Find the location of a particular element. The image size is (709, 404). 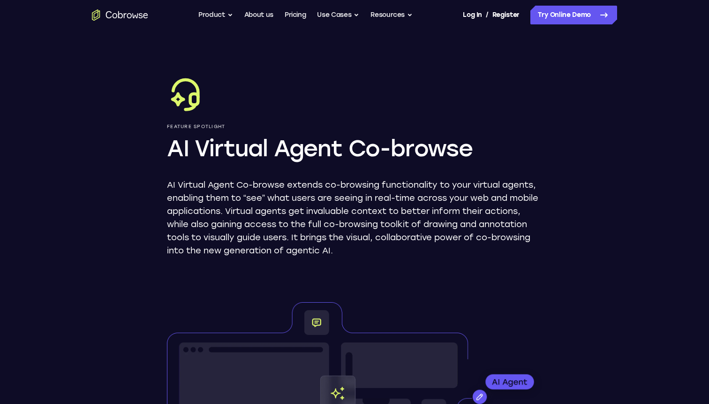

button: Resources is located at coordinates (392, 15).